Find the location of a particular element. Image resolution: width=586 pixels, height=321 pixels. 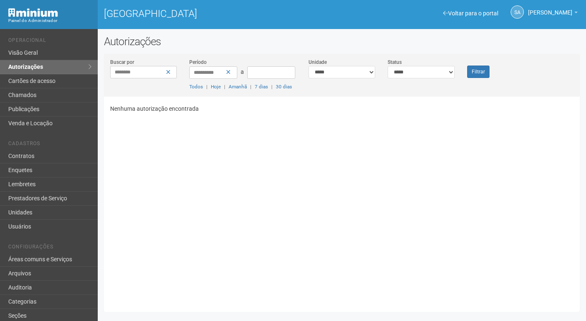

span: a is located at coordinates (242, 72).